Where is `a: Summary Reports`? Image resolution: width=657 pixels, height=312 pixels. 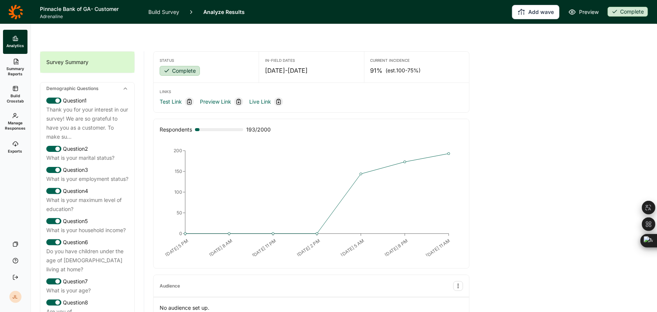
a: Summary Reports is located at coordinates (15, 67).